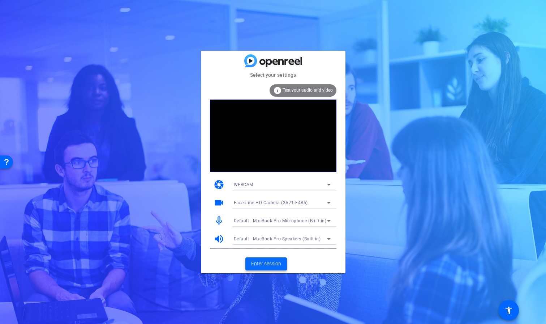 The width and height of the screenshot is (546, 324). Describe the element at coordinates (278, 90) in the screenshot. I see `mat-icon: info` at that location.